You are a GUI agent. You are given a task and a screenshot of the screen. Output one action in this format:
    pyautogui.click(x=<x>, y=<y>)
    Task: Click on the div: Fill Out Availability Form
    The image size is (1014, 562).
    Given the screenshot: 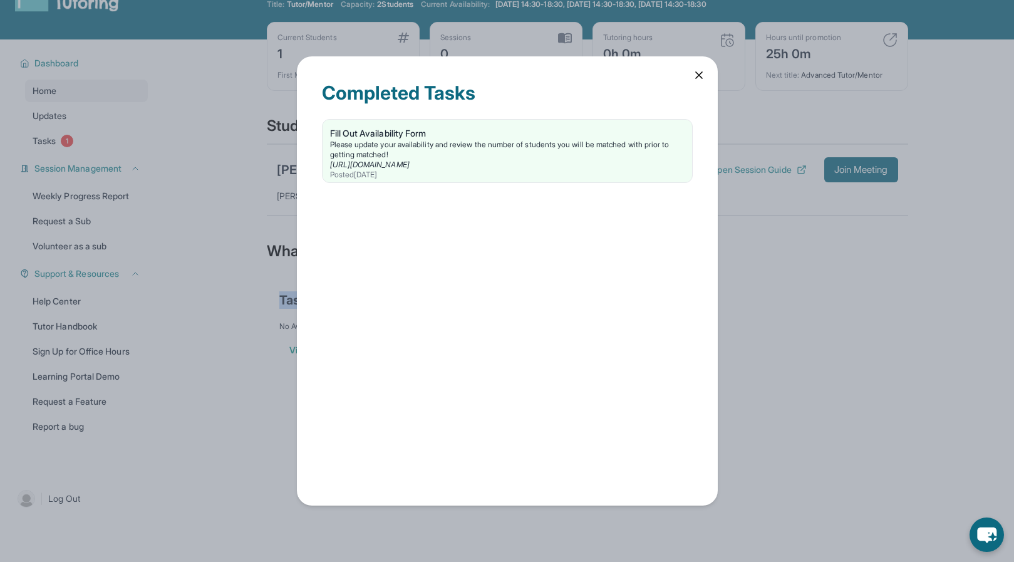 What is the action you would take?
    pyautogui.click(x=507, y=133)
    